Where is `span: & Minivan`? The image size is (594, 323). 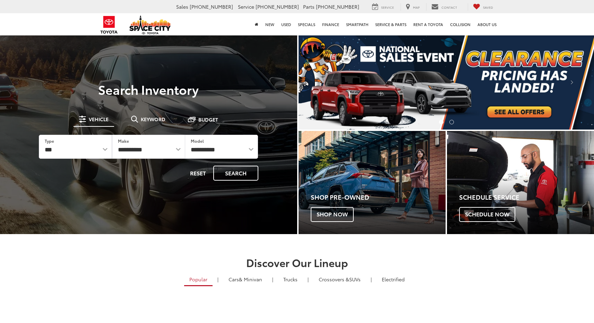 span: & Minivan is located at coordinates (251, 279).